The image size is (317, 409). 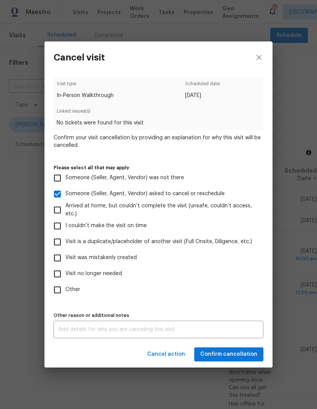 I want to click on span: Someone (Seller, Agent, Vendor) asked to cancel or reschedule, so click(x=145, y=194).